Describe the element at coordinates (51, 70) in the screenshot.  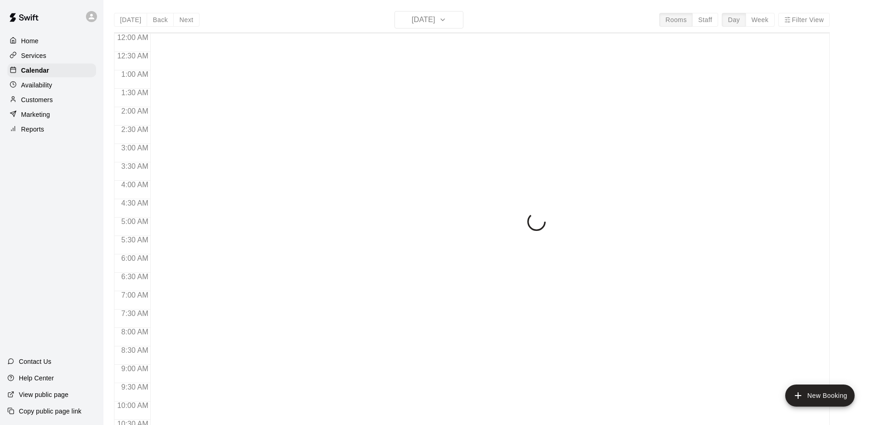
I see `div: Calendar` at that location.